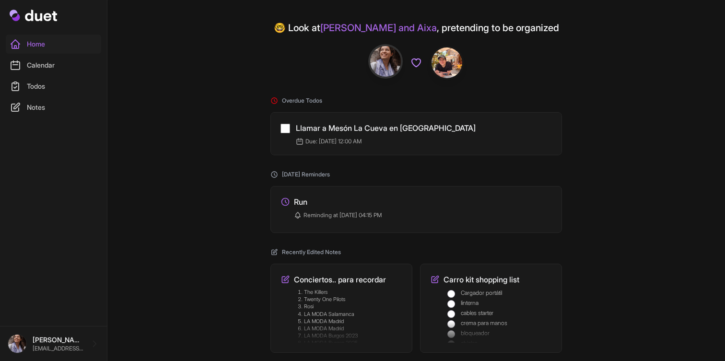 The image size is (725, 361). What do you see at coordinates (500, 293) in the screenshot?
I see `li: Cargador portátil` at bounding box center [500, 293].